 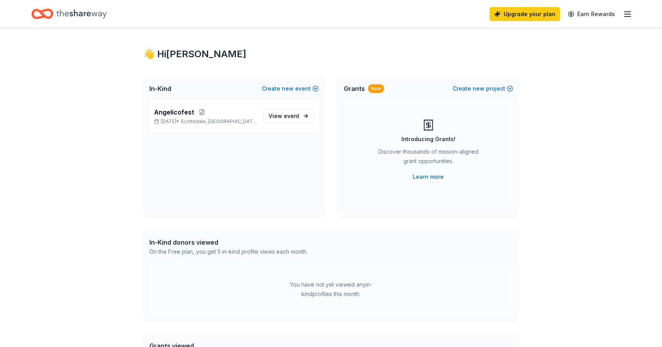 I want to click on span: In-Kind, so click(x=160, y=89).